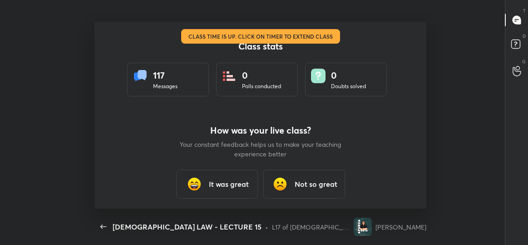 The width and height of the screenshot is (528, 245). What do you see at coordinates (261, 149) in the screenshot?
I see `p: Your constant feedback helps us to make your teaching experience better` at bounding box center [261, 149].